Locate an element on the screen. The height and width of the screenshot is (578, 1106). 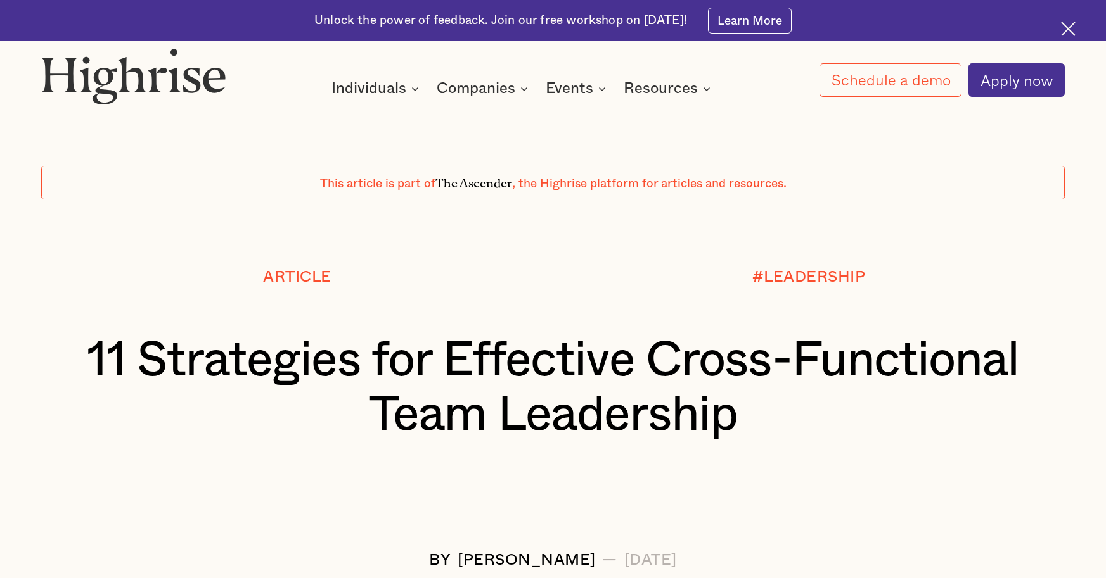
div: #LEADERSHIP is located at coordinates (808, 277).